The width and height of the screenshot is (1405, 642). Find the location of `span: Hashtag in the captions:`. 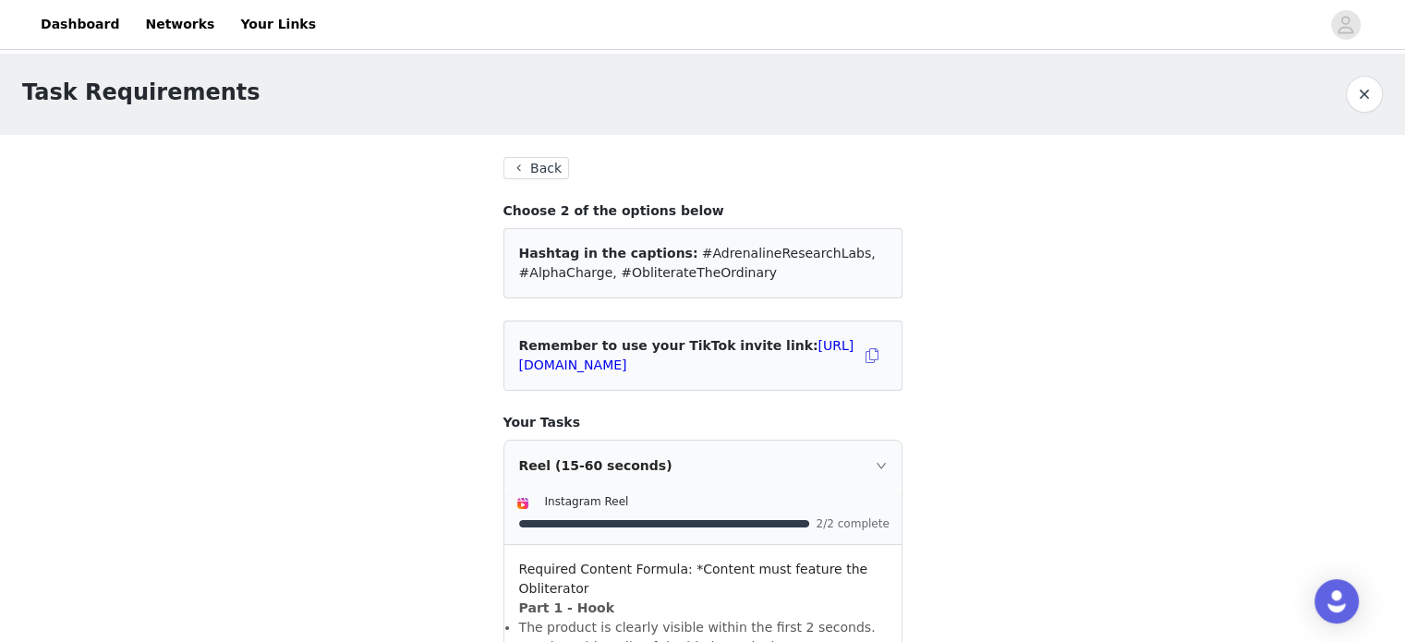

span: Hashtag in the captions: is located at coordinates (609, 253).